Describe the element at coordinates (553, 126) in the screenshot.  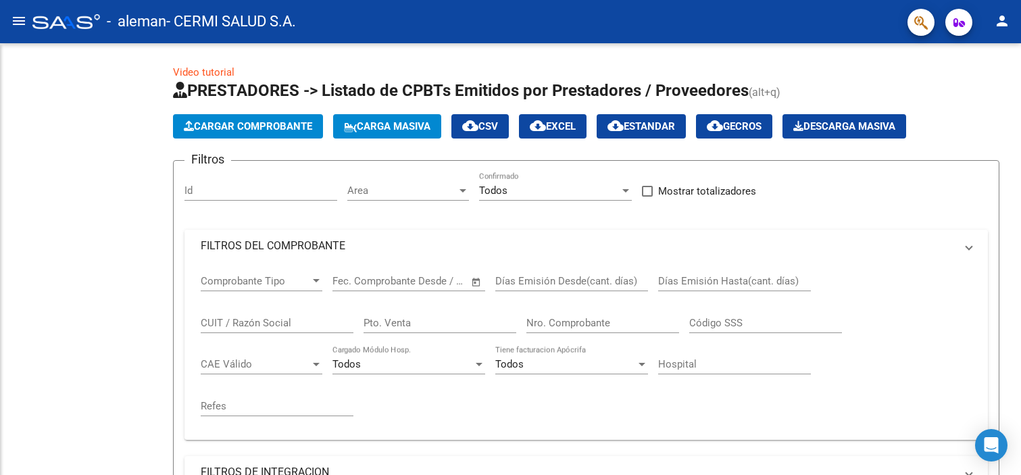
I see `button: EXCEL` at that location.